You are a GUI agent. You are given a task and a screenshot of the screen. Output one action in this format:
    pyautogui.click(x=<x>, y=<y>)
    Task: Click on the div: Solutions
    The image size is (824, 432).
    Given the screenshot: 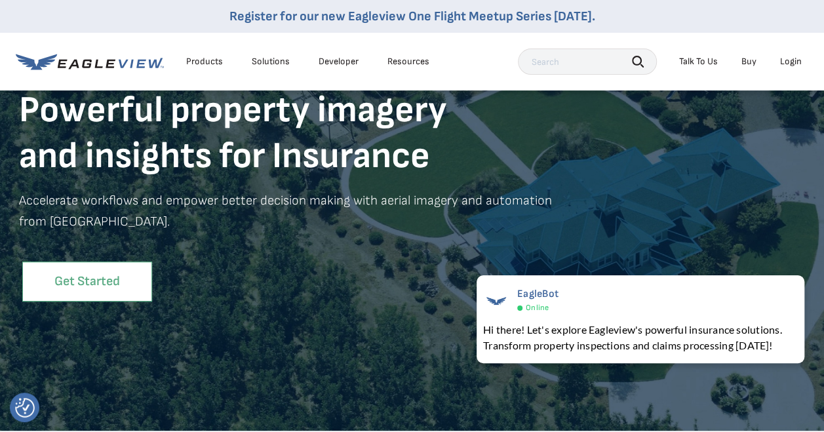 What is the action you would take?
    pyautogui.click(x=271, y=62)
    